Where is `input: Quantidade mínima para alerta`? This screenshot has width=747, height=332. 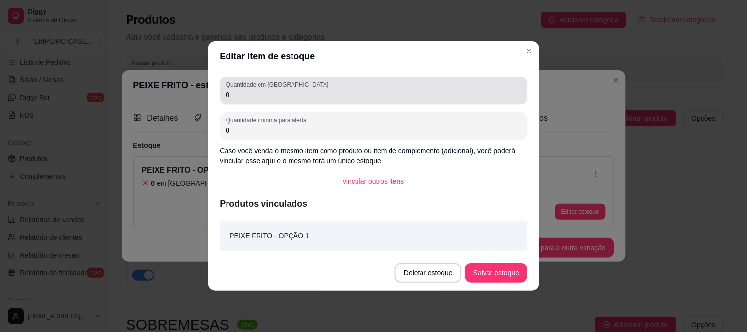
input: Quantidade mínima para alerta is located at coordinates (374, 130).